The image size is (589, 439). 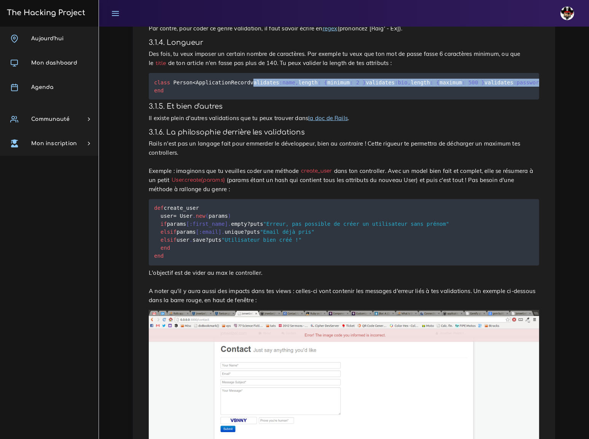 I want to click on span: def, so click(x=159, y=208).